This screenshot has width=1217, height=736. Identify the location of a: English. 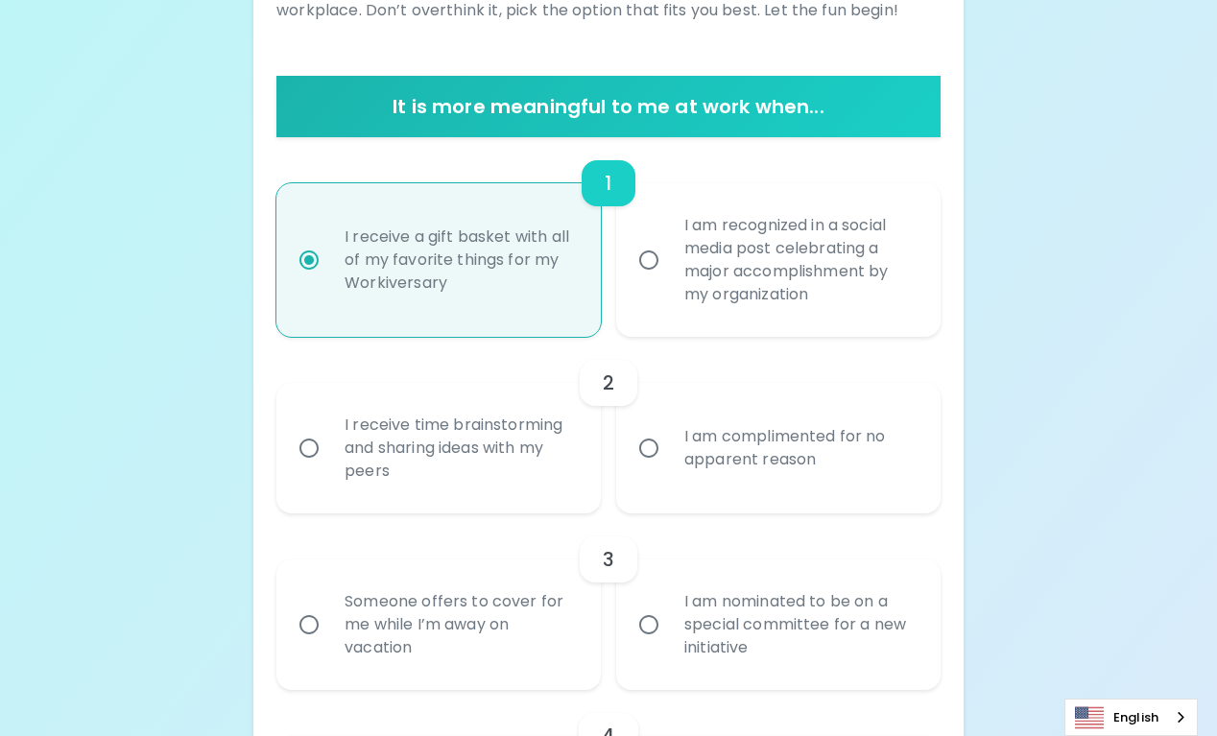
(1131, 717).